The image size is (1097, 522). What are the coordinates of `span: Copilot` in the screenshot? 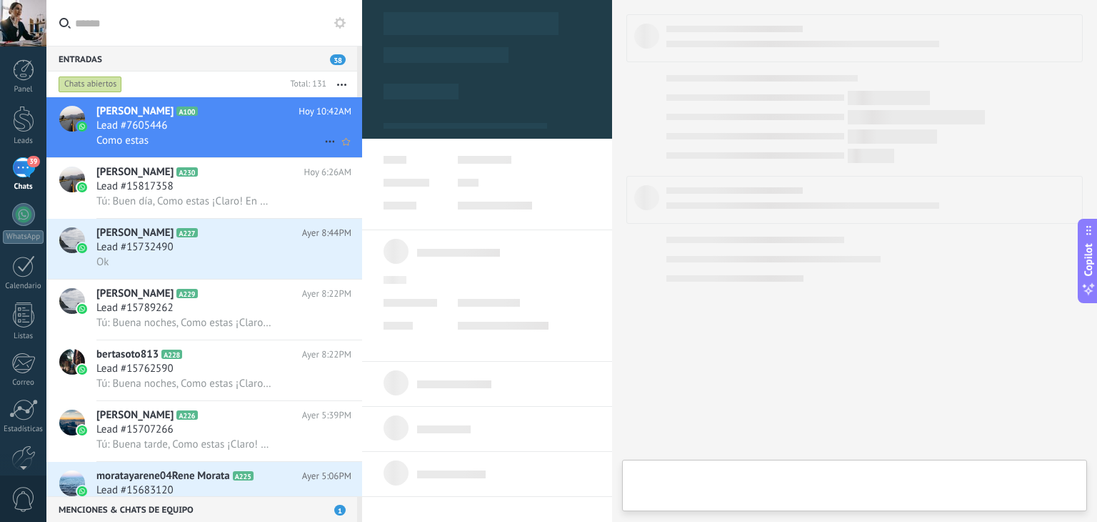 It's located at (1089, 260).